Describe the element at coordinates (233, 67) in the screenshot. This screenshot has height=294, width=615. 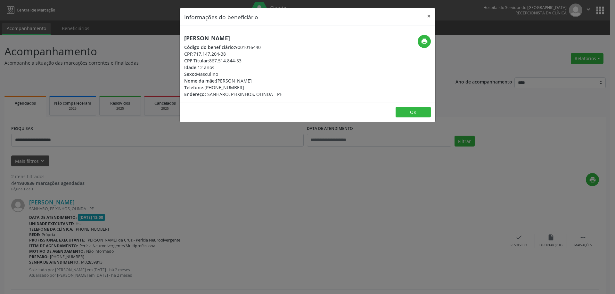
I see `div: 12 anos` at that location.